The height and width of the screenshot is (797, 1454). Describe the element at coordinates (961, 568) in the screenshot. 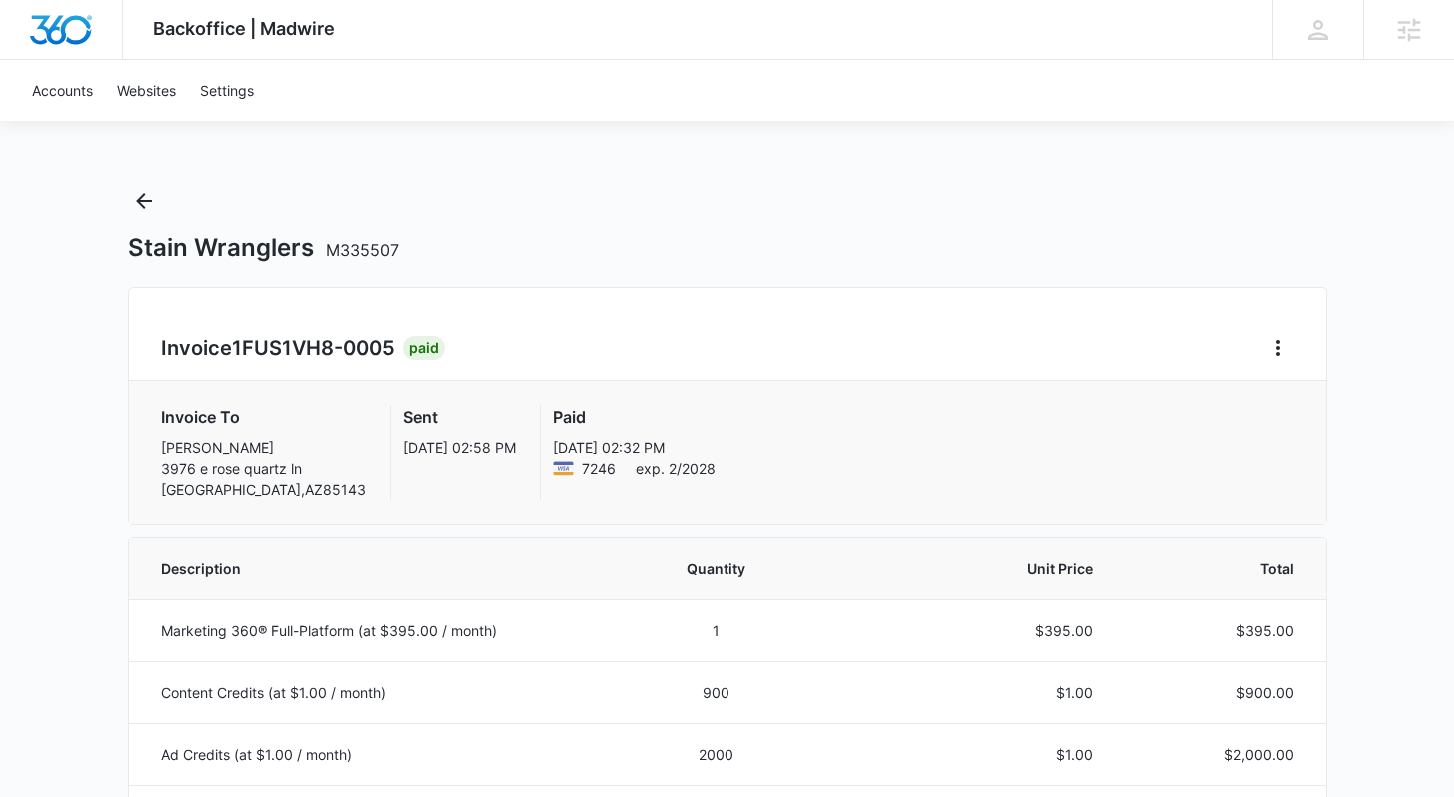

I see `span: Unit Price` at that location.